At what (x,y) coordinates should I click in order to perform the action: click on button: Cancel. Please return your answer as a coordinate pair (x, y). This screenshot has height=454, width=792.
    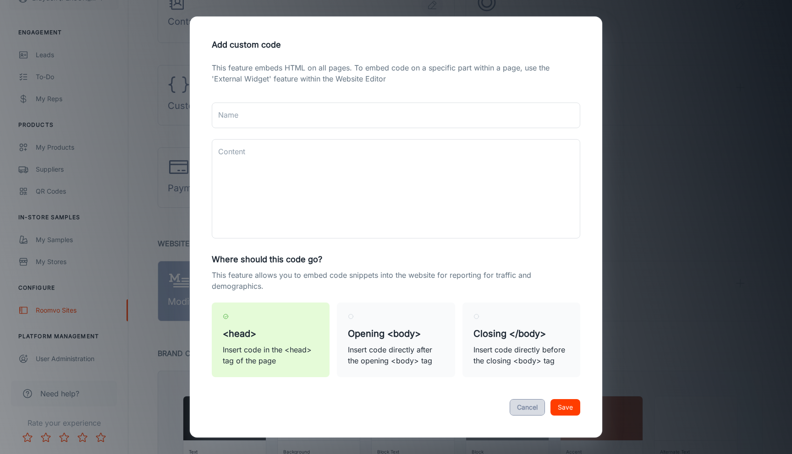
    Looking at the image, I should click on (527, 408).